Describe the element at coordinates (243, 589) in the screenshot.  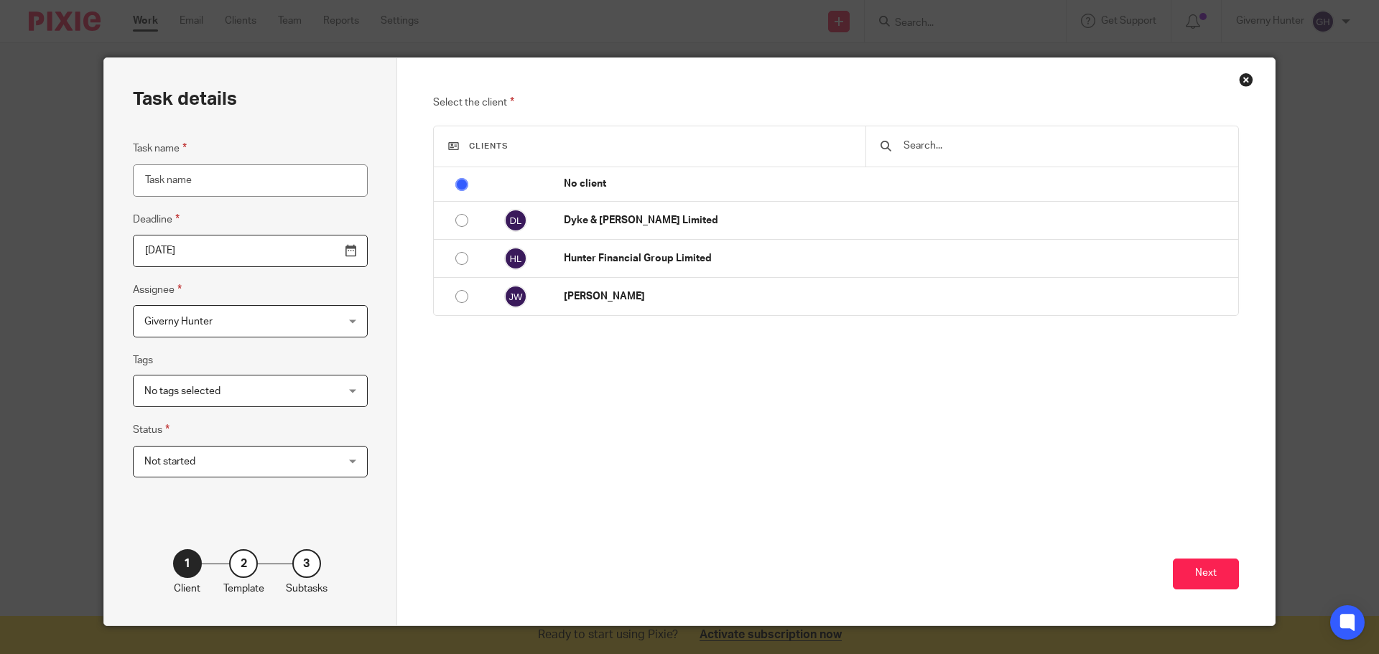
I see `p: Template` at that location.